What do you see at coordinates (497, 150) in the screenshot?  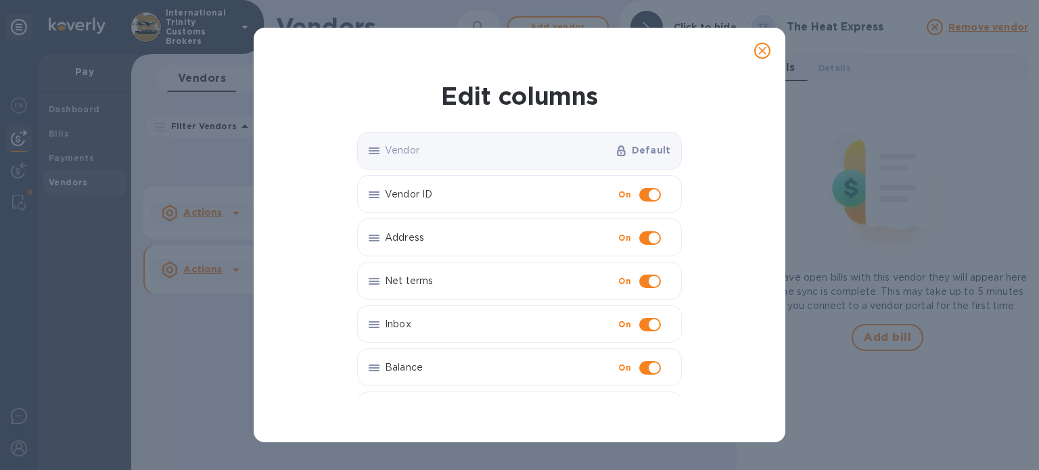 I see `p: Vendor` at bounding box center [497, 150].